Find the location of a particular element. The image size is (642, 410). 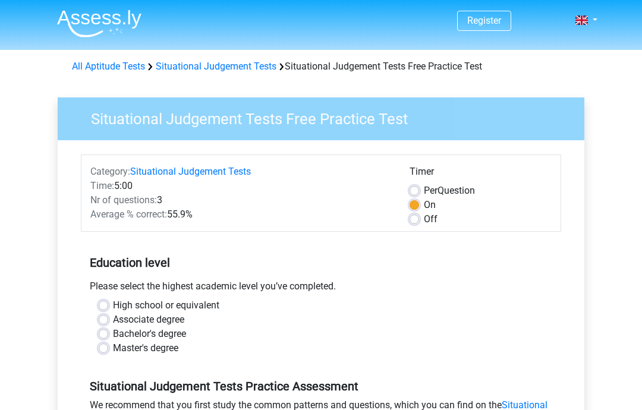

span: Time: is located at coordinates (102, 185).